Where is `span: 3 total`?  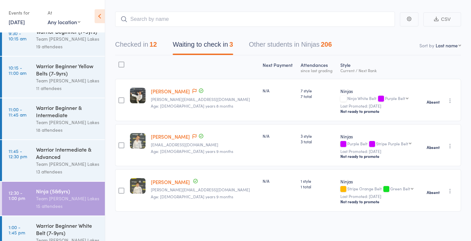 span: 3 total is located at coordinates (318, 141).